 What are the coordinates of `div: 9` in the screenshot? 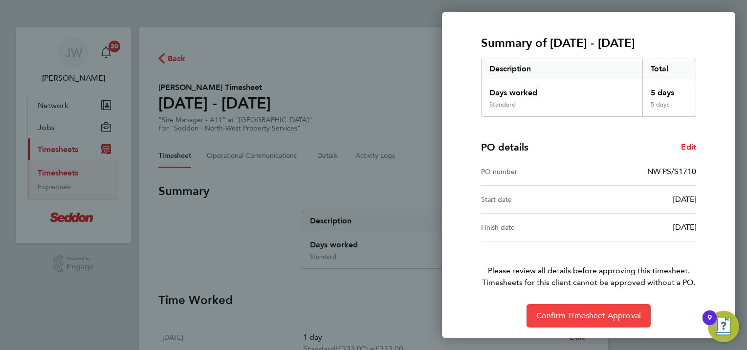 It's located at (710, 324).